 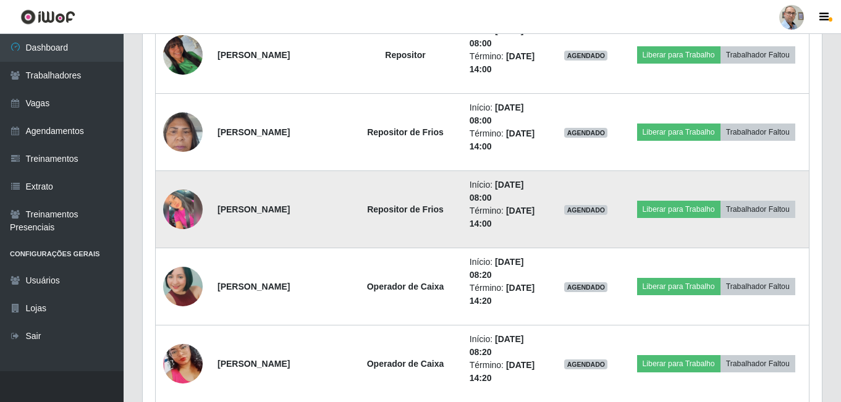 I want to click on img: 1715215500875.jpeg, so click(x=183, y=209).